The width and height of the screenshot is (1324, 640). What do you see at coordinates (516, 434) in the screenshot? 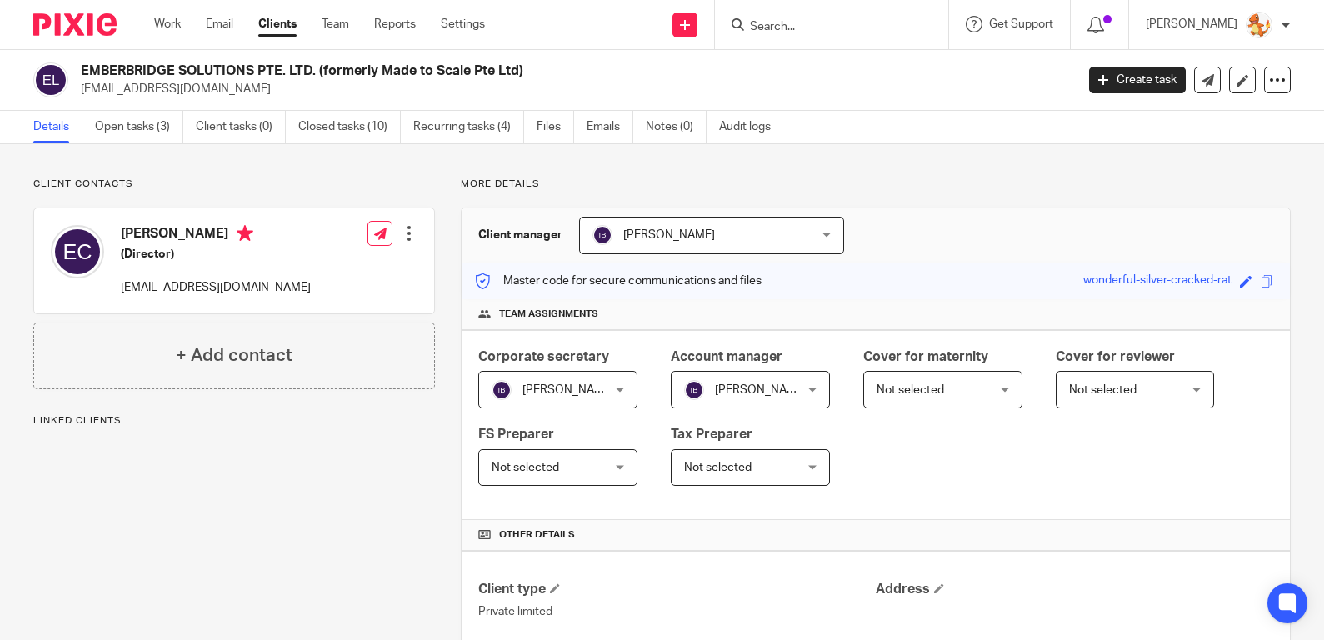
I see `span: FS Preparer` at bounding box center [516, 434].